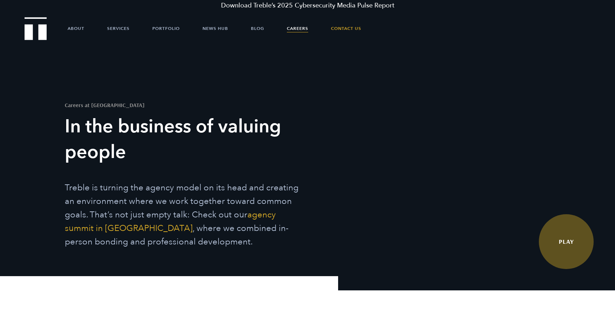 The height and width of the screenshot is (316, 615). Describe the element at coordinates (566, 242) in the screenshot. I see `a: Watch Video` at that location.